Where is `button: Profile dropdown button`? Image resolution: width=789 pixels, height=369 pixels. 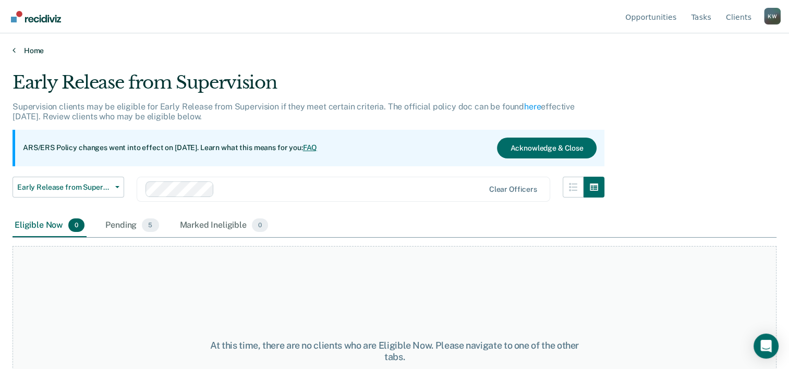 button: Profile dropdown button is located at coordinates (772, 16).